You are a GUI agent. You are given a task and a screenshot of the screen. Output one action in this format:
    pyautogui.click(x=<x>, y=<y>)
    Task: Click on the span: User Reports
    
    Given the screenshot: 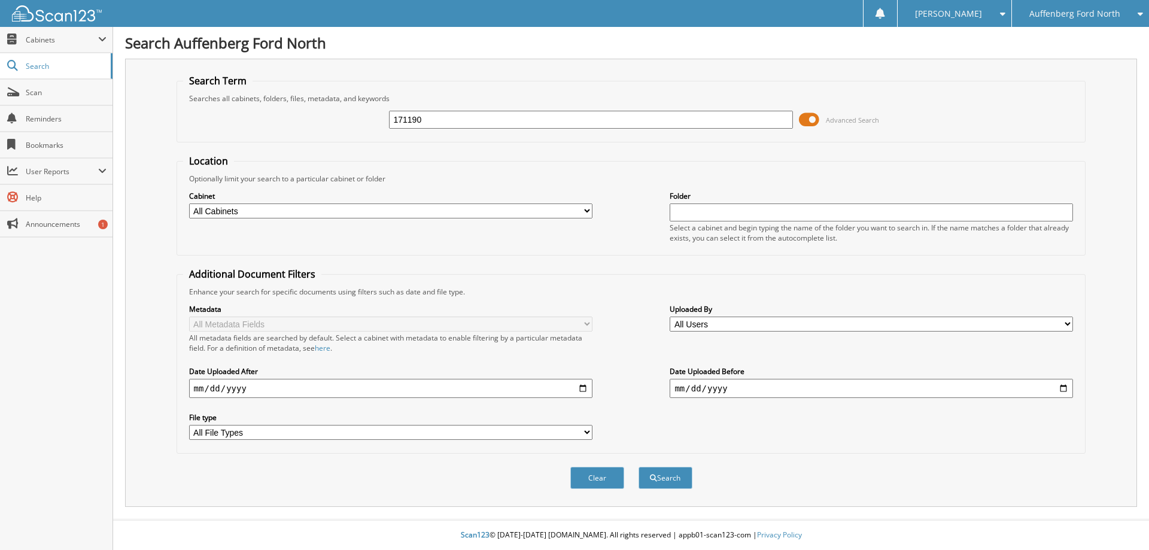 What is the action you would take?
    pyautogui.click(x=62, y=171)
    